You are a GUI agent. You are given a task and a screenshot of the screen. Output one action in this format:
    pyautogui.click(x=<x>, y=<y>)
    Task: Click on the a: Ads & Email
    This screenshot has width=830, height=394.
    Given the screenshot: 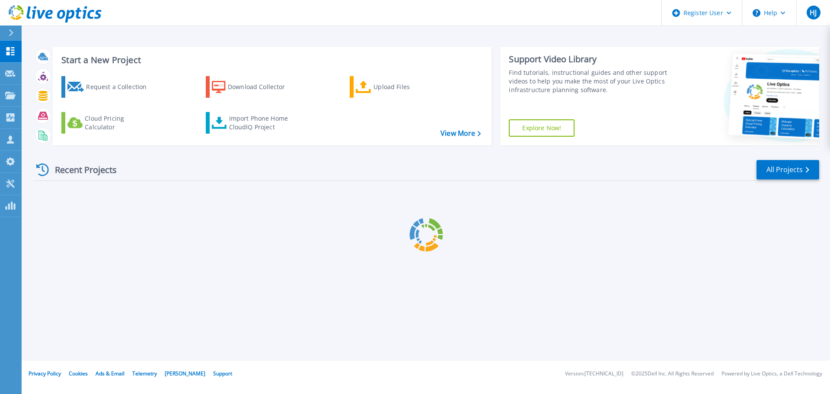 What is the action you would take?
    pyautogui.click(x=110, y=373)
    